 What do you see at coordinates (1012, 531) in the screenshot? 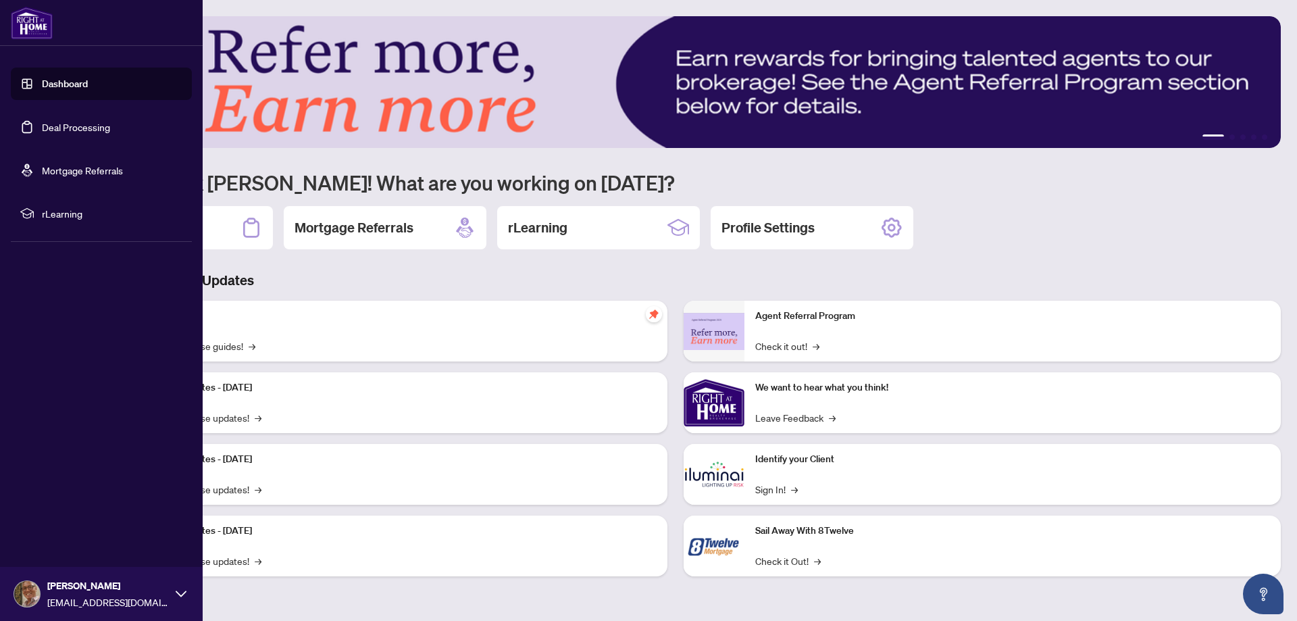
I see `p: Sail Away With 8Twelve` at bounding box center [1012, 531].